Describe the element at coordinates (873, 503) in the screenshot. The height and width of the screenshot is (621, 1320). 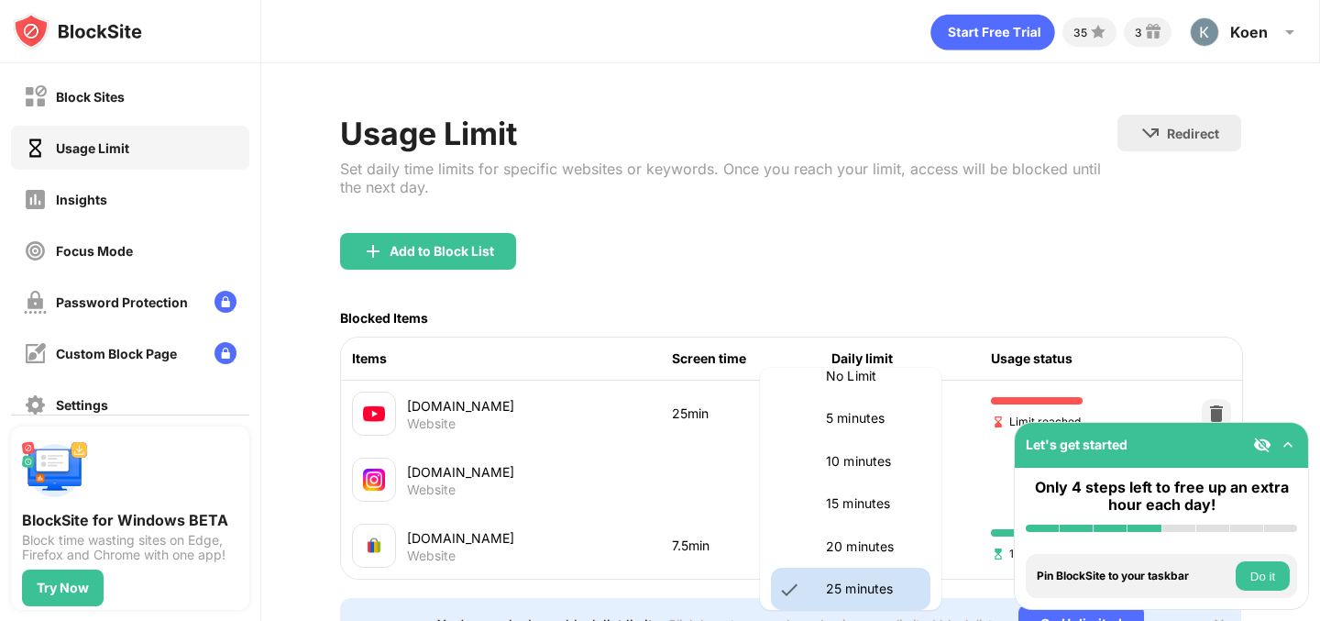
I see `p: 15 minutes` at that location.